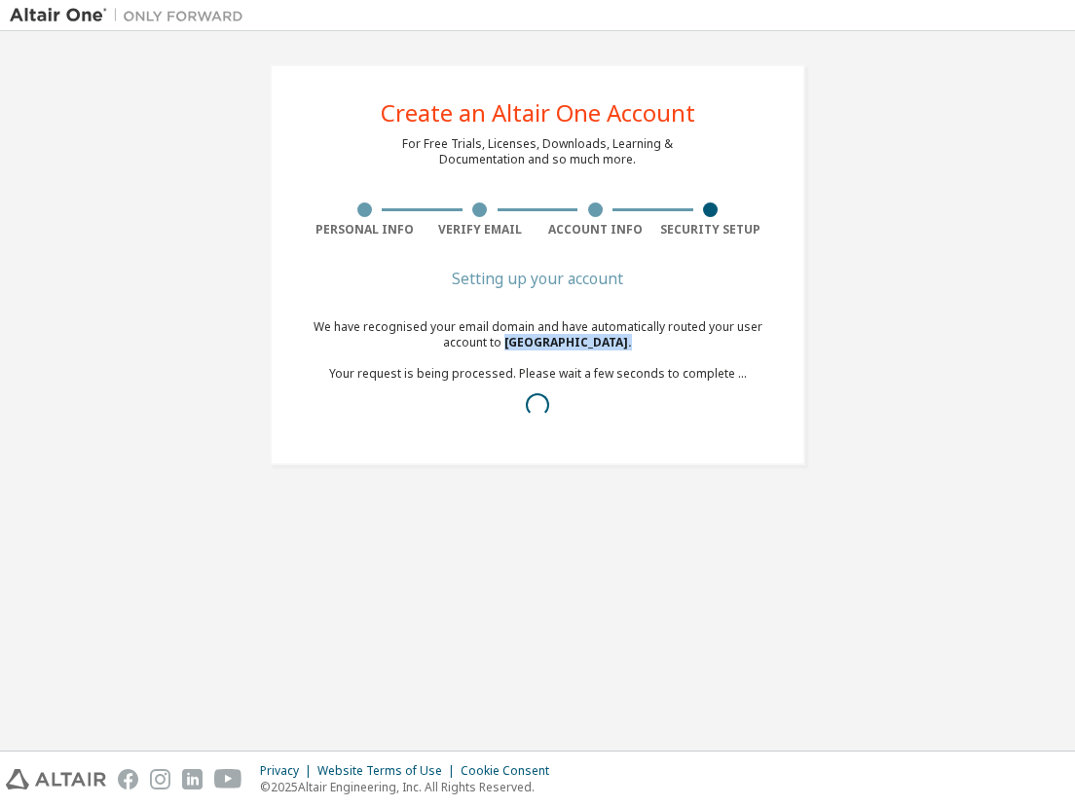  I want to click on div: Privacy, so click(288, 771).